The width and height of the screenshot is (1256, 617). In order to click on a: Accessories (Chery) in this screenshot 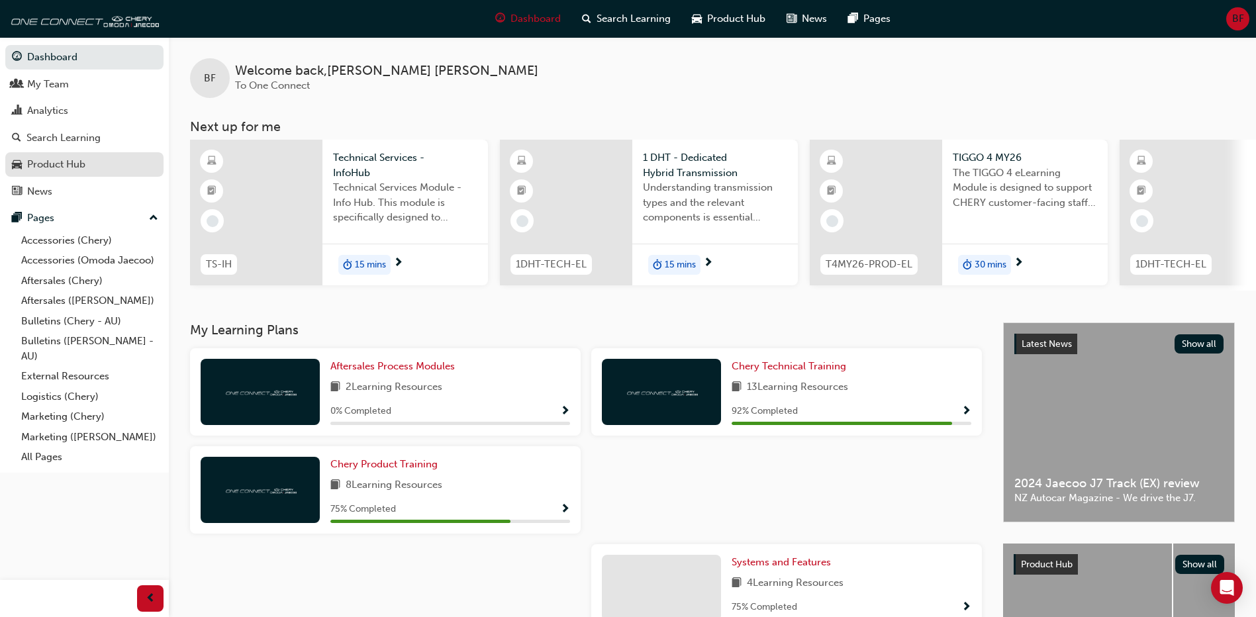, I will do `click(89, 240)`.